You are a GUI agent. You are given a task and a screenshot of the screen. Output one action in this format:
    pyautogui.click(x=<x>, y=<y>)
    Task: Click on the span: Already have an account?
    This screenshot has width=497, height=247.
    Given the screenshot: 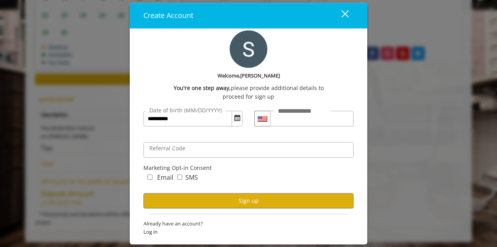 What is the action you would take?
    pyautogui.click(x=248, y=224)
    